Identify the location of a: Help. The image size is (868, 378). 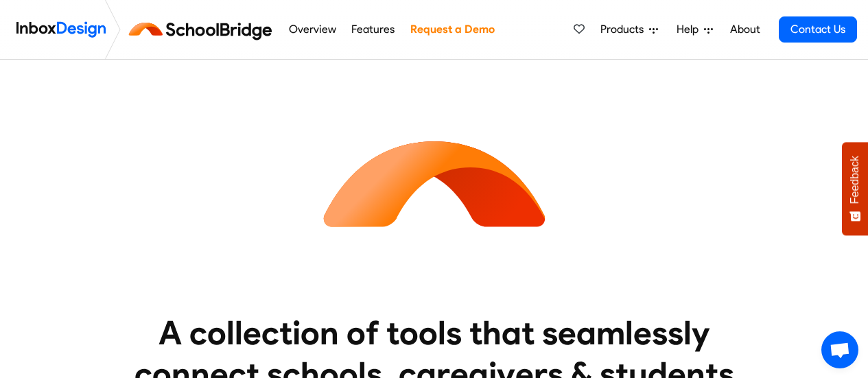
(695, 30).